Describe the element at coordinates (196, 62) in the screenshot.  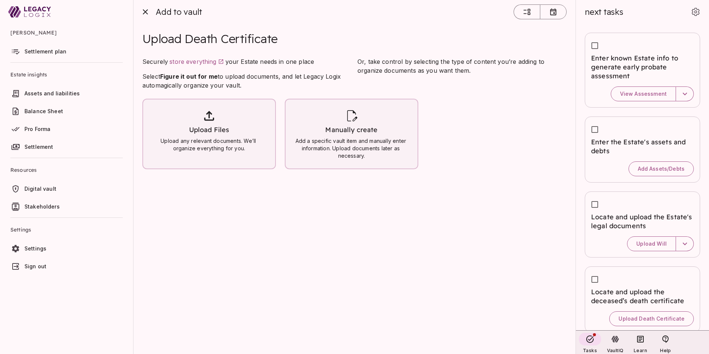
I see `a: store everything` at that location.